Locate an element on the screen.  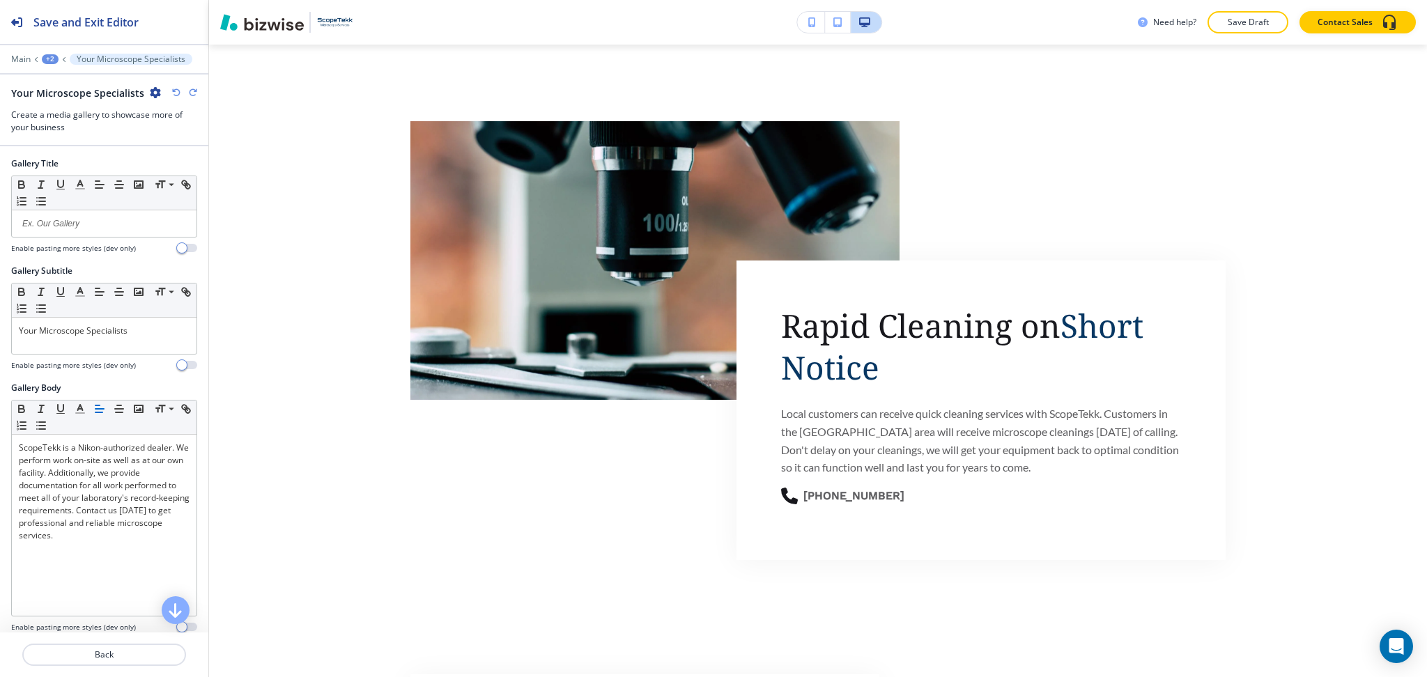
span: Short Notice is located at coordinates (966, 346).